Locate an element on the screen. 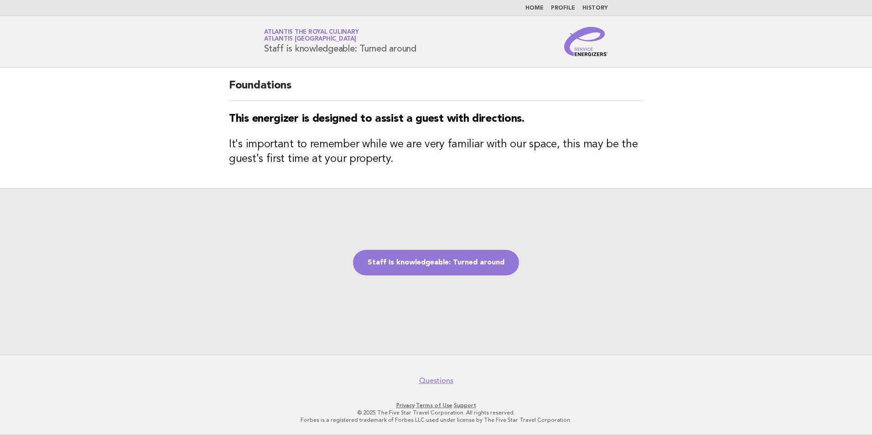  img: Service Energizers is located at coordinates (586, 41).